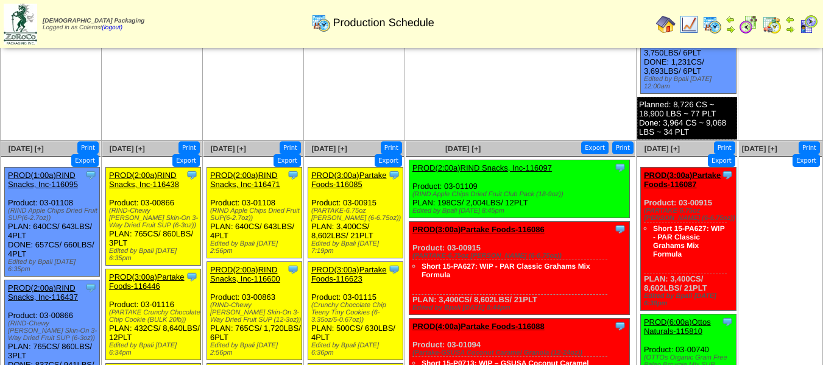 This screenshot has width=823, height=365. I want to click on div: Product: 03-00866 PLAN: 765CS / 860LBS / 3PLT, so click(153, 216).